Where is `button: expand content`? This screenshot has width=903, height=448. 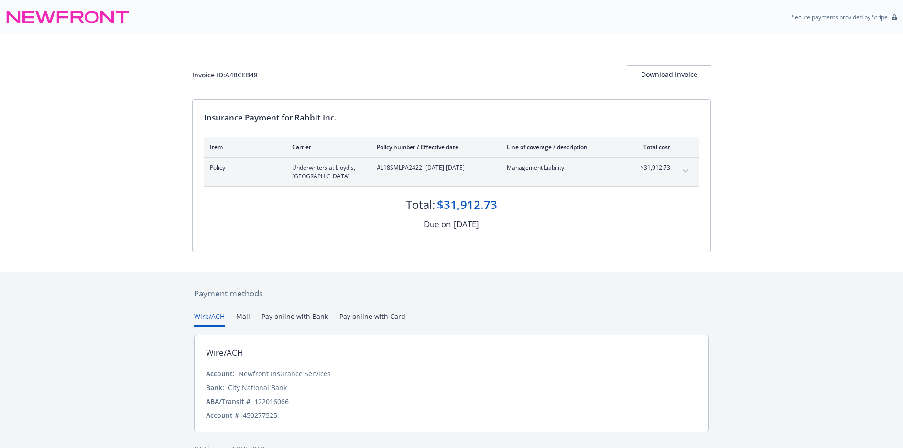 button: expand content is located at coordinates (685, 171).